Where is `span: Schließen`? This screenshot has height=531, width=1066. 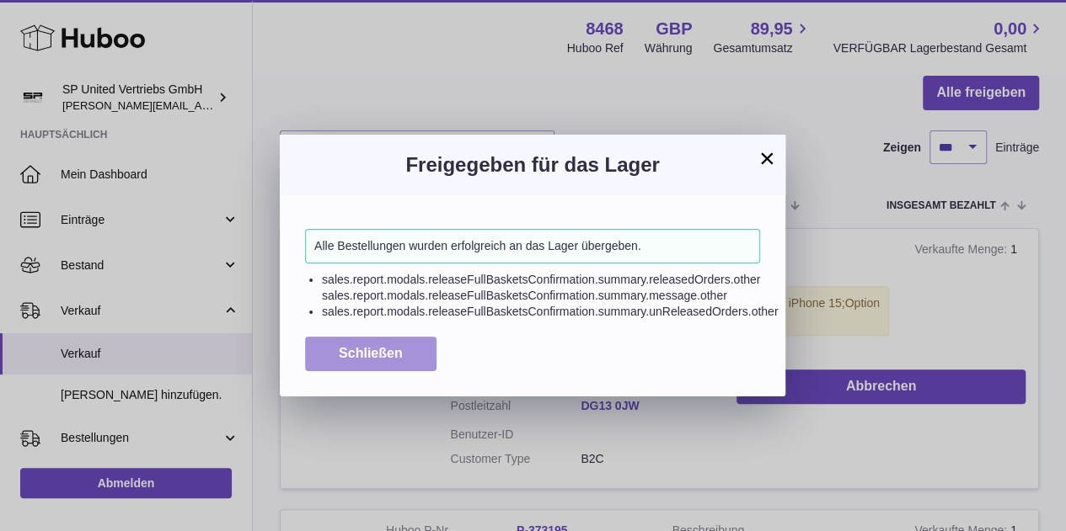
span: Schließen is located at coordinates (371, 353).